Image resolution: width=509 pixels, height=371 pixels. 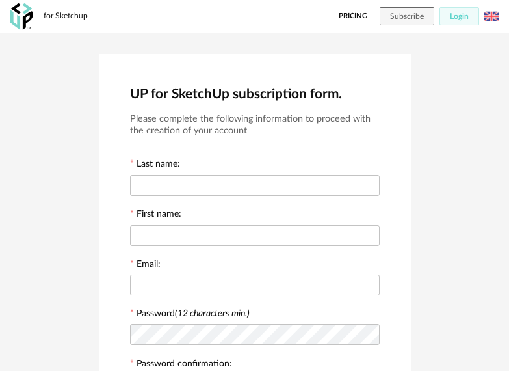 What do you see at coordinates (212, 314) in the screenshot?
I see `i: (12 characters min.)` at bounding box center [212, 314].